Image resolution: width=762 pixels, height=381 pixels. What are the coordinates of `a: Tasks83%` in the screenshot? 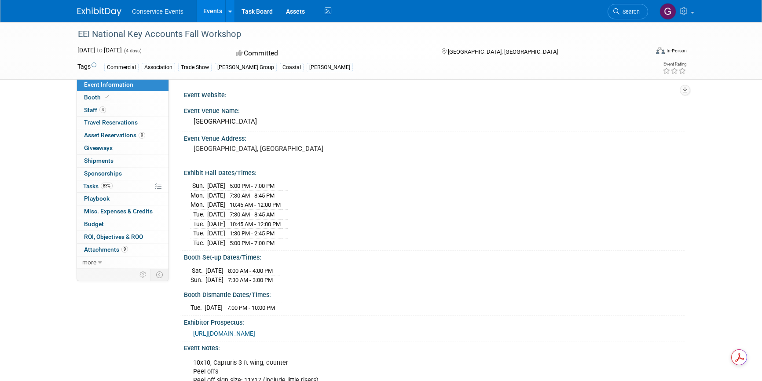 It's located at (123, 187).